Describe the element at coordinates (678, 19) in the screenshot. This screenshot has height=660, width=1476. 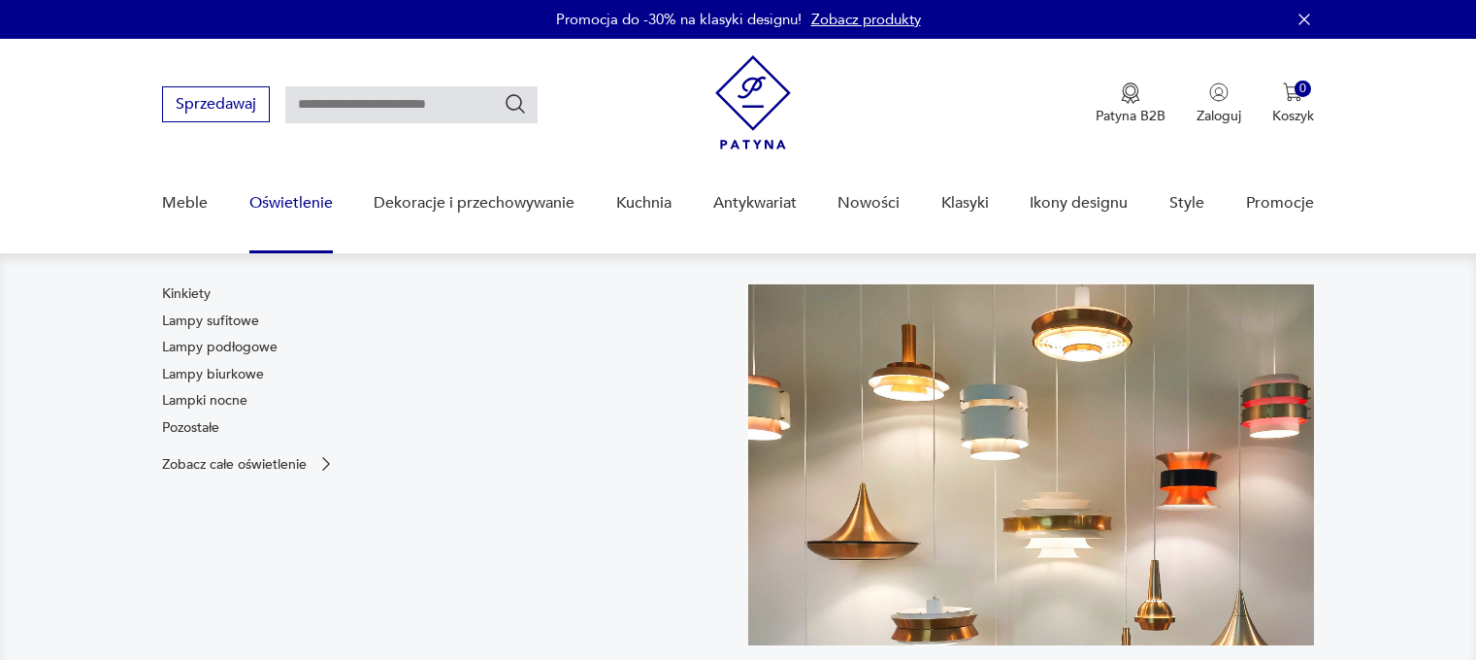
I see `p: Promocja do -30% na klasyki designu!` at that location.